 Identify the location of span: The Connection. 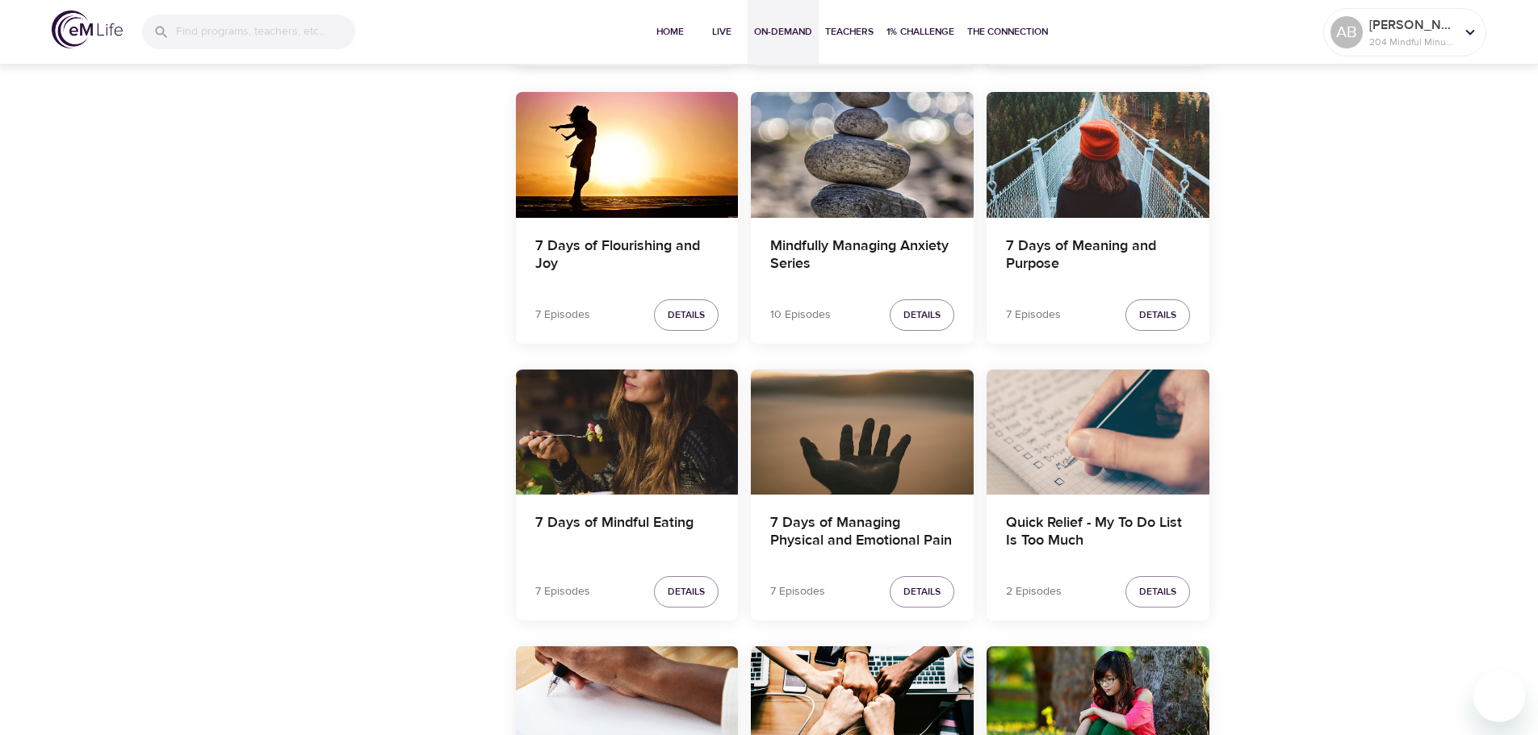
(1008, 31).